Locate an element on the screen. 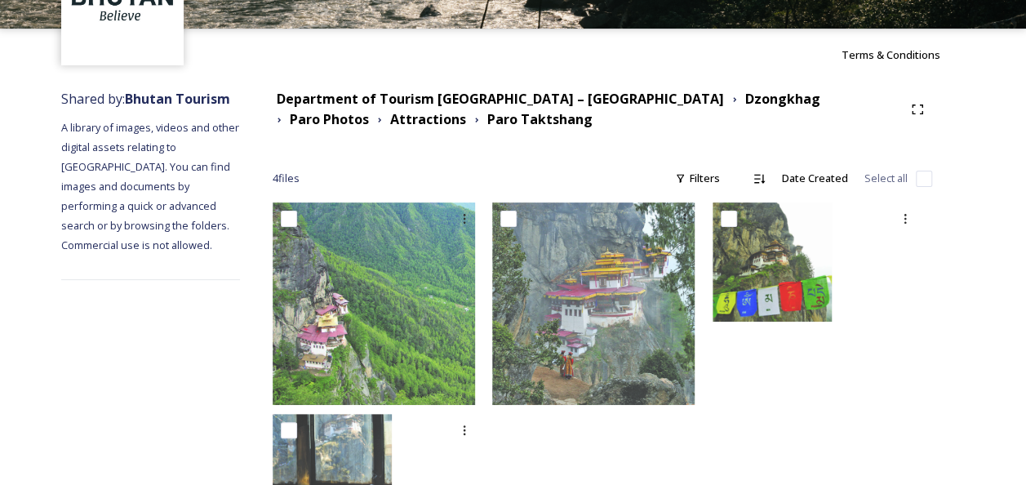 The image size is (1026, 485). strong: Attractions is located at coordinates (428, 119).